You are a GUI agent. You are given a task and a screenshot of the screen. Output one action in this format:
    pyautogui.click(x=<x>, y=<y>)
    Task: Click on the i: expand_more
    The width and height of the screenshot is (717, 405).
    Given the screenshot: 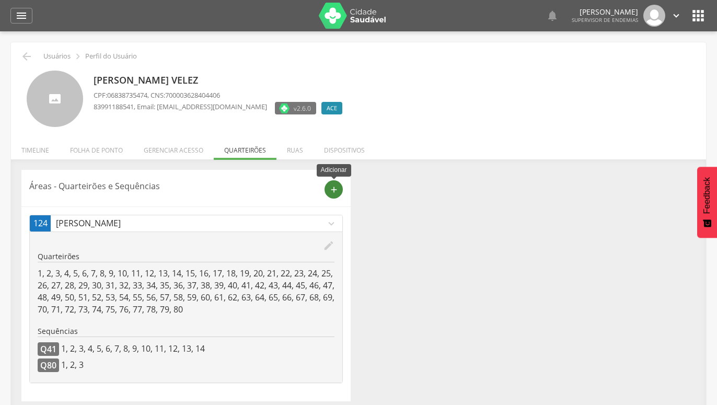 What is the action you would take?
    pyautogui.click(x=331, y=224)
    